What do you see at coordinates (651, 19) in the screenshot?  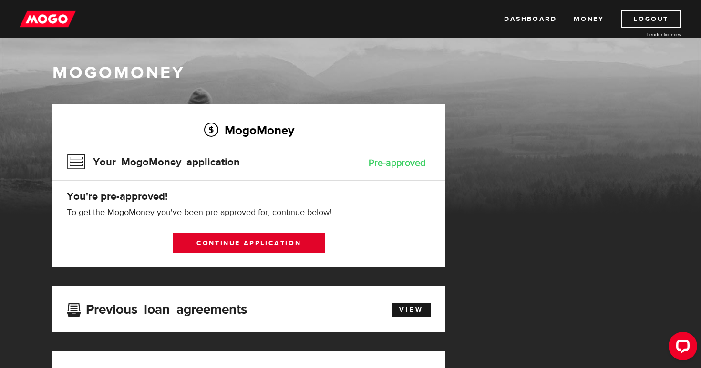 I see `a: Logout` at bounding box center [651, 19].